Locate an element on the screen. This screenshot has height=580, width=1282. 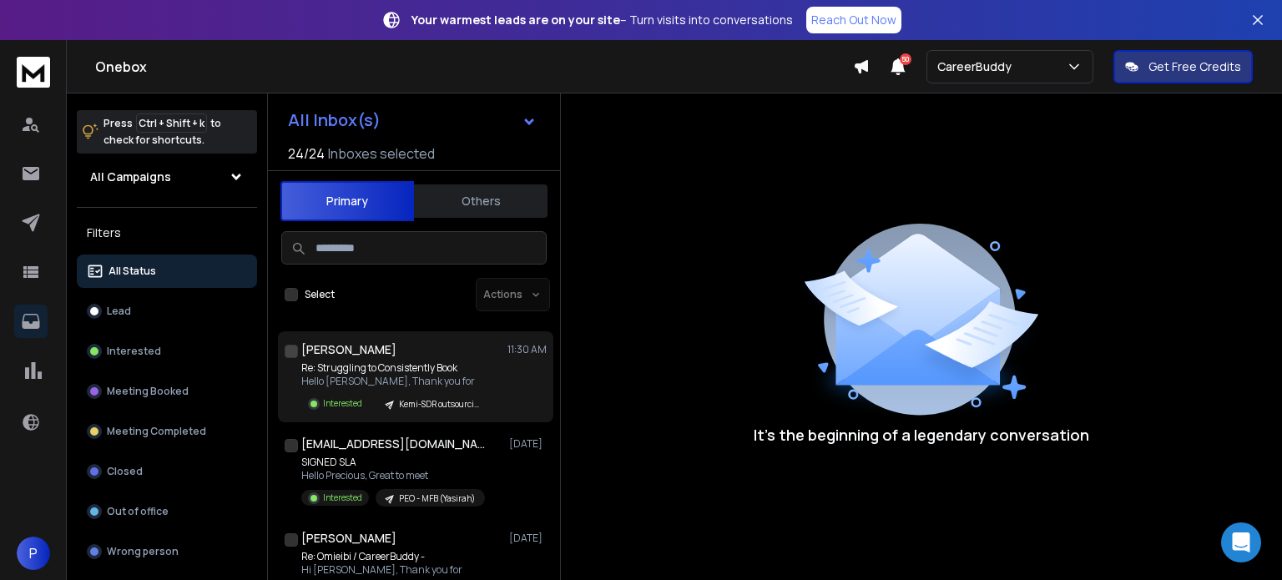
button: P is located at coordinates (33, 553).